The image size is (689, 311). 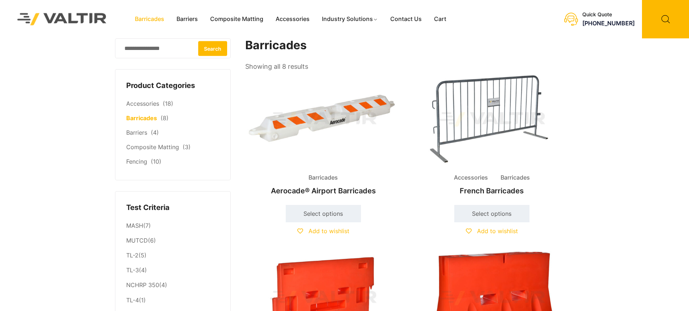 I want to click on li: (1), so click(x=173, y=300).